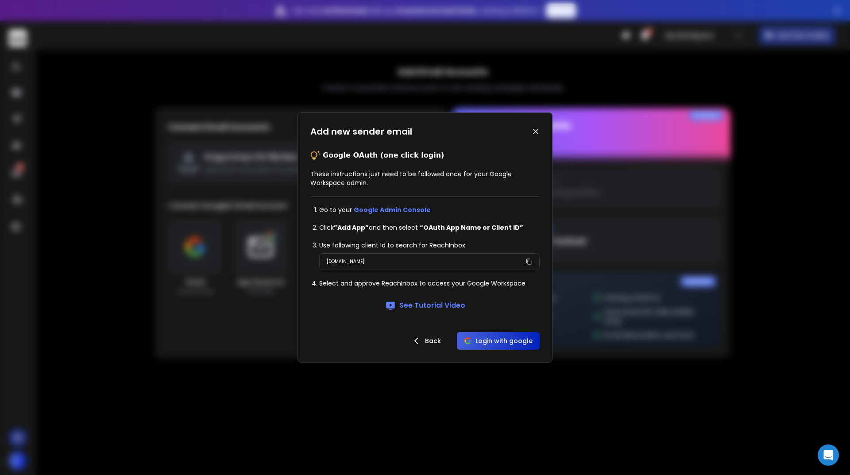  I want to click on p: These instructions just need to be followed once for your Google Workspace admin., so click(425, 179).